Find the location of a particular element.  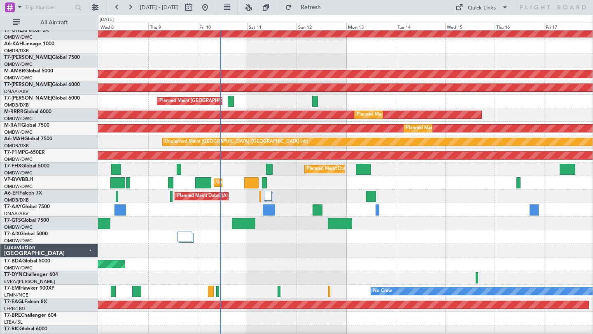

span: All Aircraft is located at coordinates (54, 23).